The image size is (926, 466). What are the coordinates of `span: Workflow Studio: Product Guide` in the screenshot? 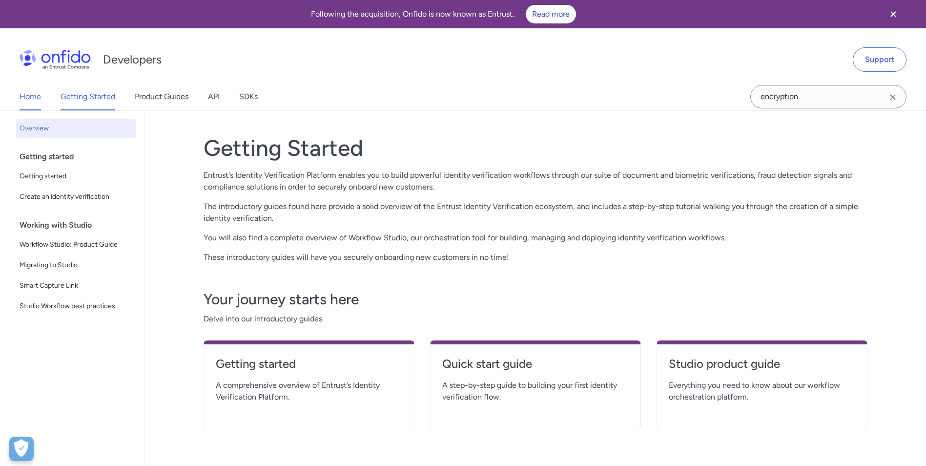 It's located at (76, 245).